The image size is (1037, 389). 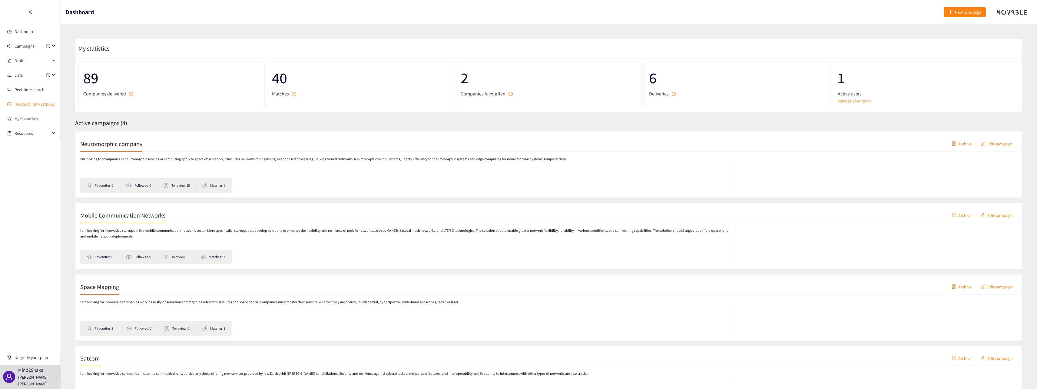 What do you see at coordinates (926, 101) in the screenshot?
I see `a: Manage your team` at bounding box center [926, 101].